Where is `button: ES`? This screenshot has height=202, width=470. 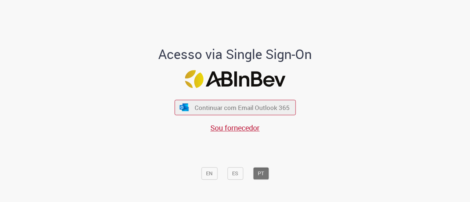
button: ES is located at coordinates (235, 174).